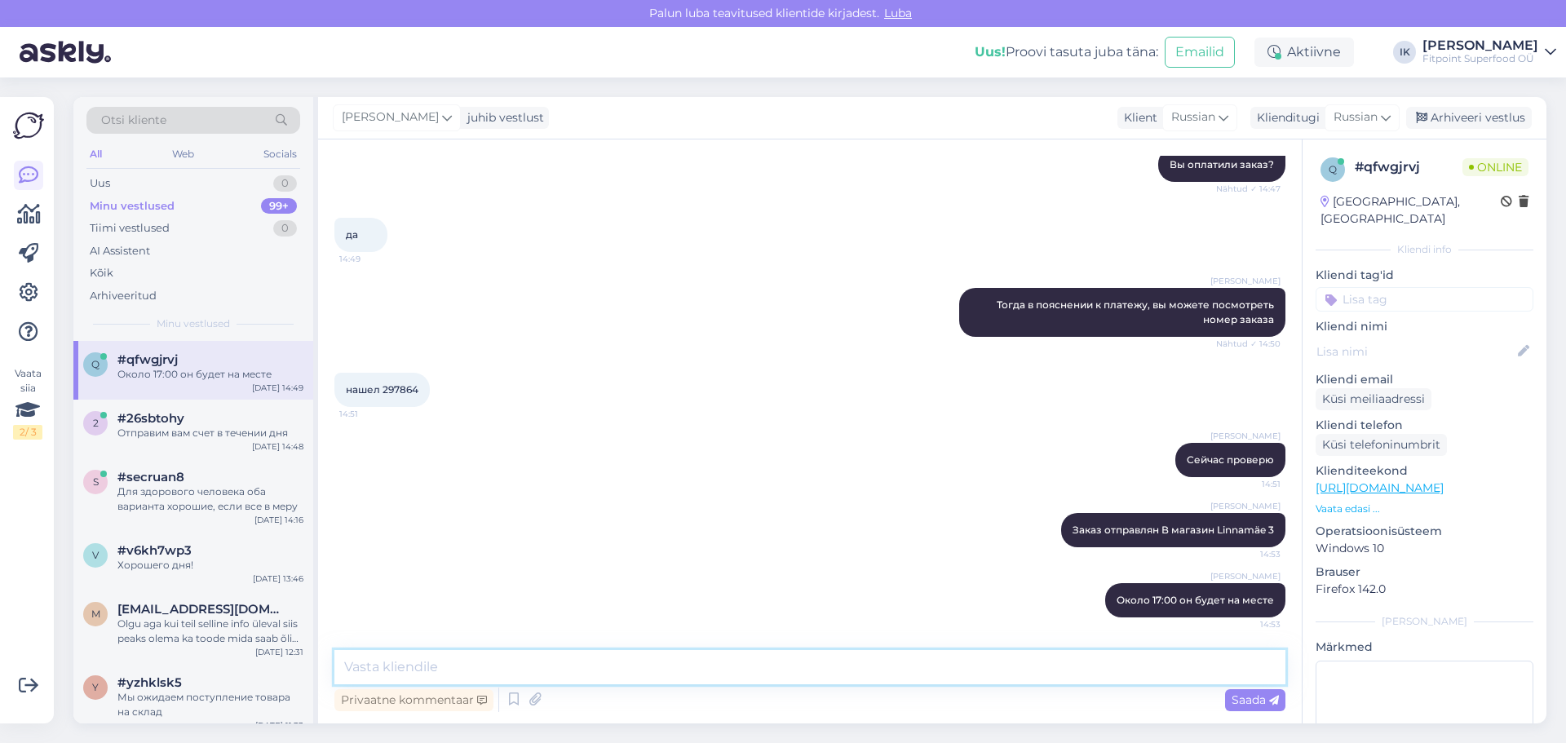  Describe the element at coordinates (1409, 167) in the screenshot. I see `div: # qfwgjrvj` at that location.